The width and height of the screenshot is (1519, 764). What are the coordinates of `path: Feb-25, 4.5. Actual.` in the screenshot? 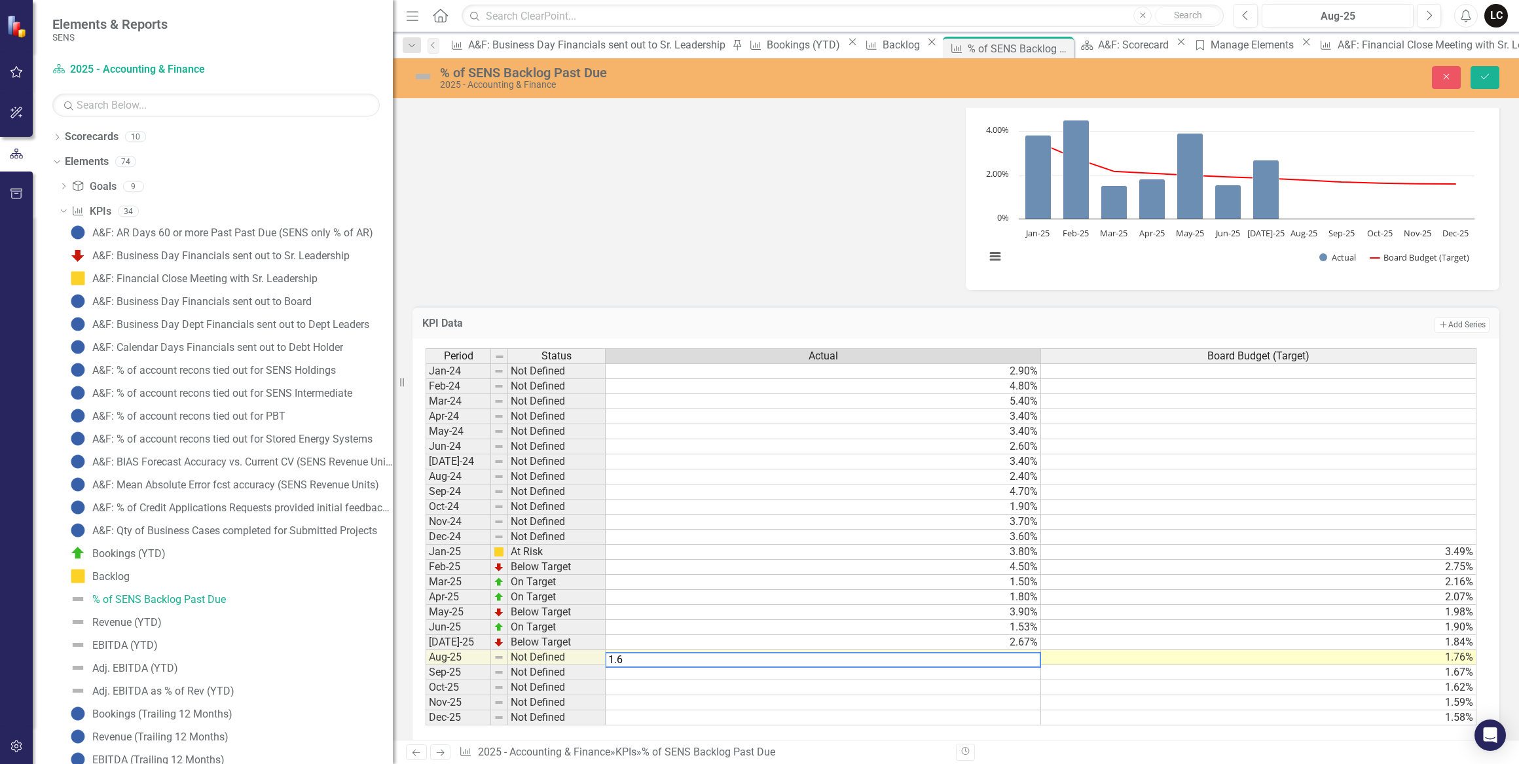 It's located at (1076, 170).